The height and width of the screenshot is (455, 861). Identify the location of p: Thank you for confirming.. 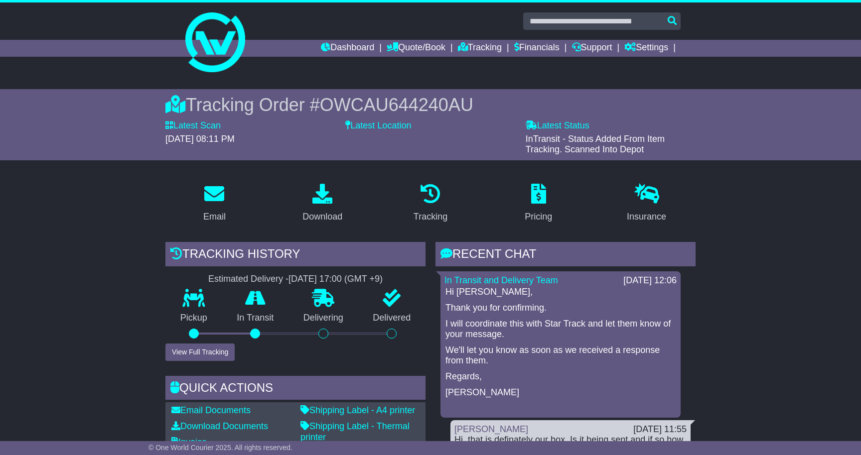
(560, 308).